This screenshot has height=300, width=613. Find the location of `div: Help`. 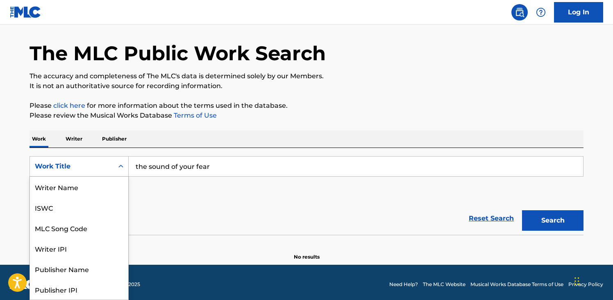

div: Help is located at coordinates (541, 12).